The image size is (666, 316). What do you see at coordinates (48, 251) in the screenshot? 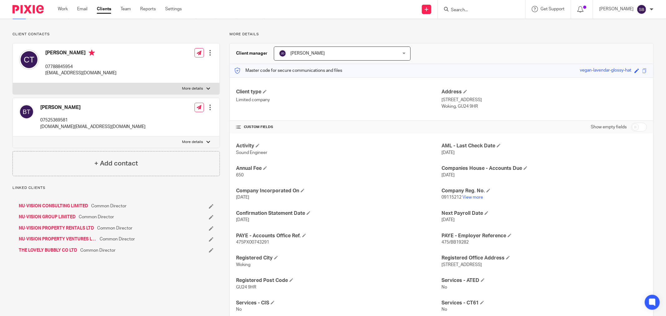
I see `a: THE LOVELY BUBBLY CO LTD` at bounding box center [48, 251].